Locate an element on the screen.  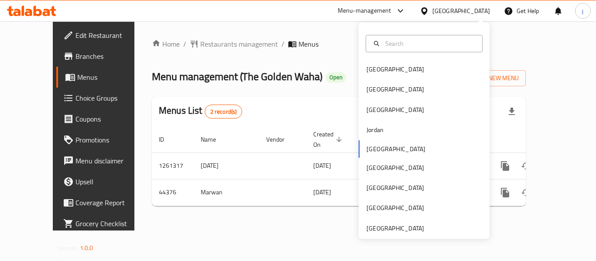
span: Restaurants management is located at coordinates (239, 44).